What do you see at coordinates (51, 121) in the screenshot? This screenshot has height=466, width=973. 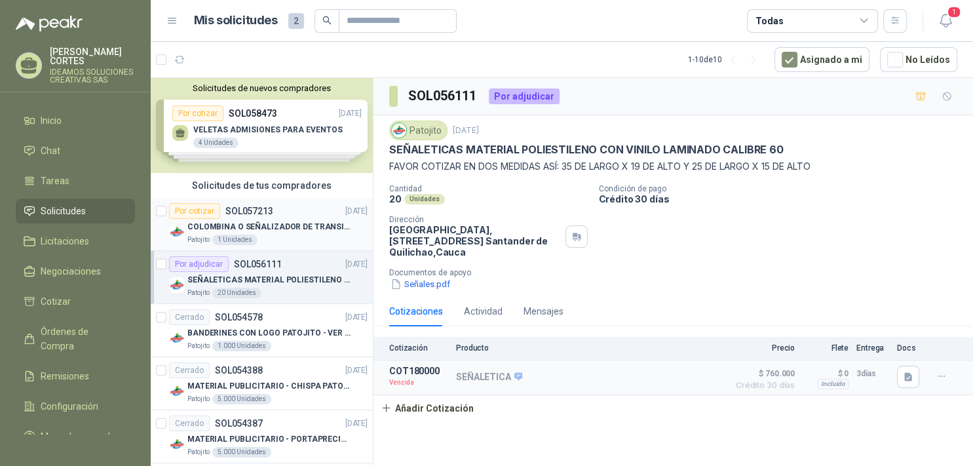 I see `span: Inicio` at bounding box center [51, 121].